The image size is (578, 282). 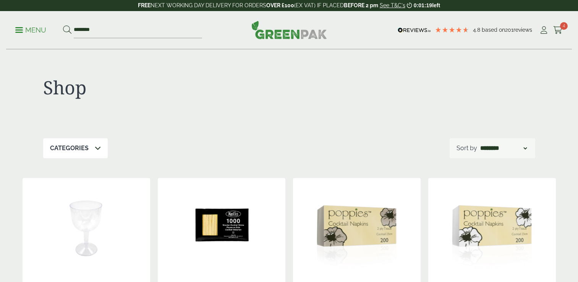 What do you see at coordinates (361, 5) in the screenshot?
I see `strong: BEFORE 2 pm` at bounding box center [361, 5].